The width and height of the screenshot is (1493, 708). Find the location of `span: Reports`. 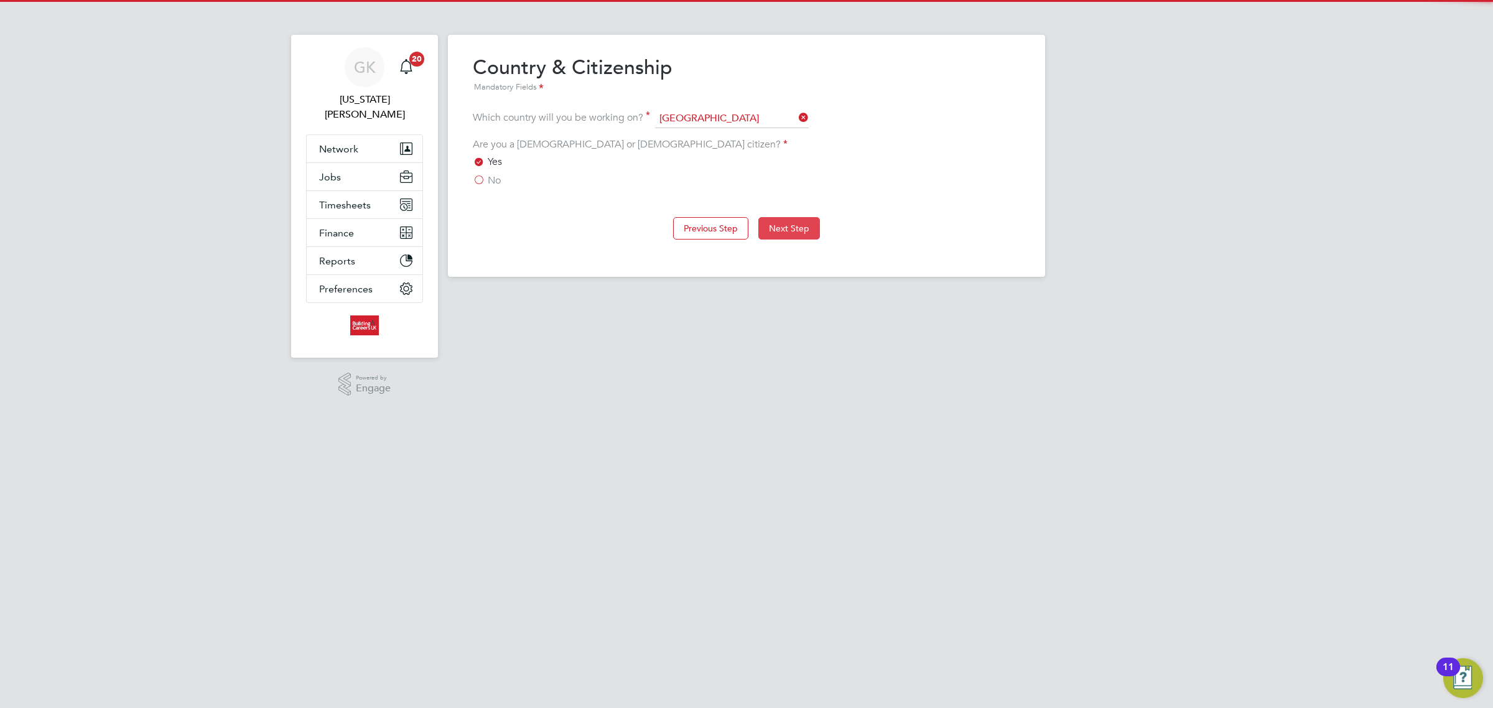

span: Reports is located at coordinates (337, 261).